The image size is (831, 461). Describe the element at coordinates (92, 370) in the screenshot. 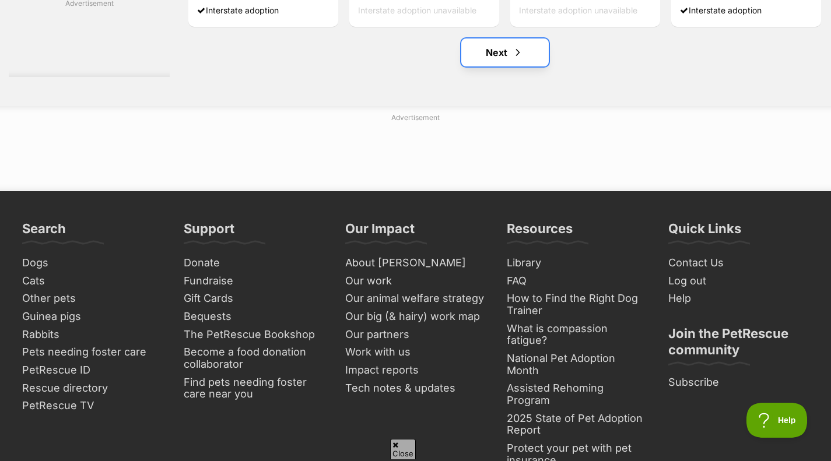

I see `a: PetRescue ID` at that location.